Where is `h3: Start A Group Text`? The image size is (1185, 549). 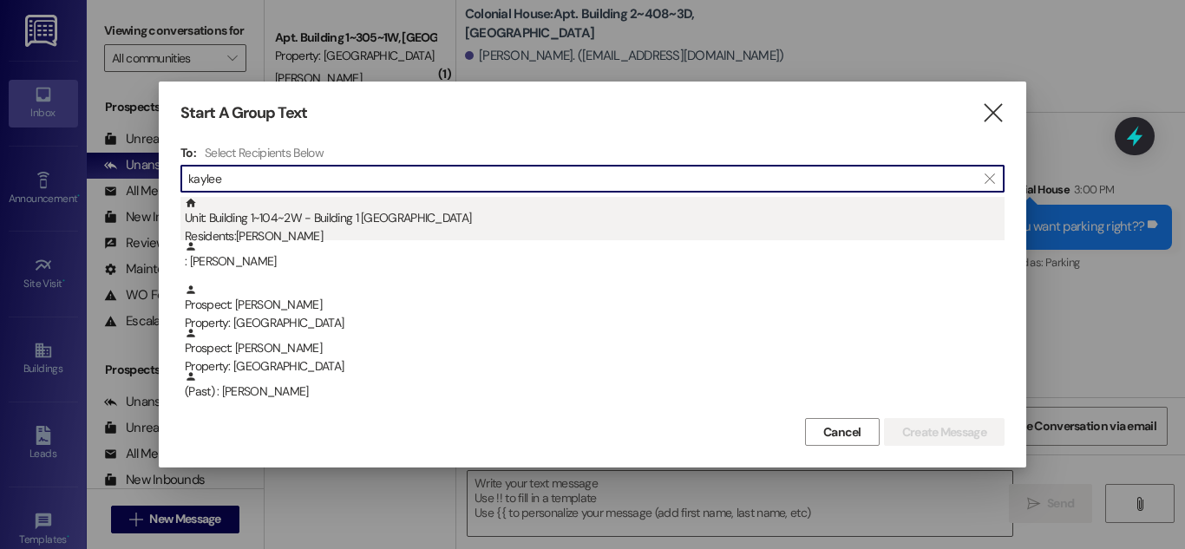 h3: Start A Group Text is located at coordinates (244, 113).